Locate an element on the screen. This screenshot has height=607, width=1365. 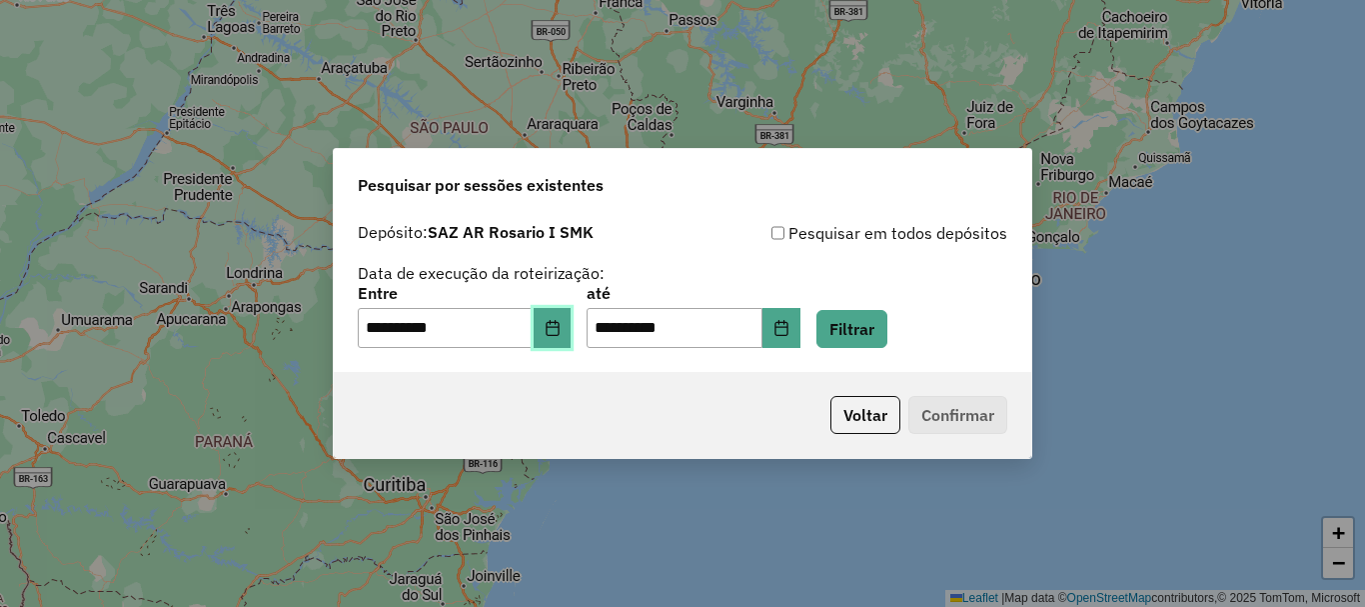
label: Depósito: is located at coordinates (476, 232).